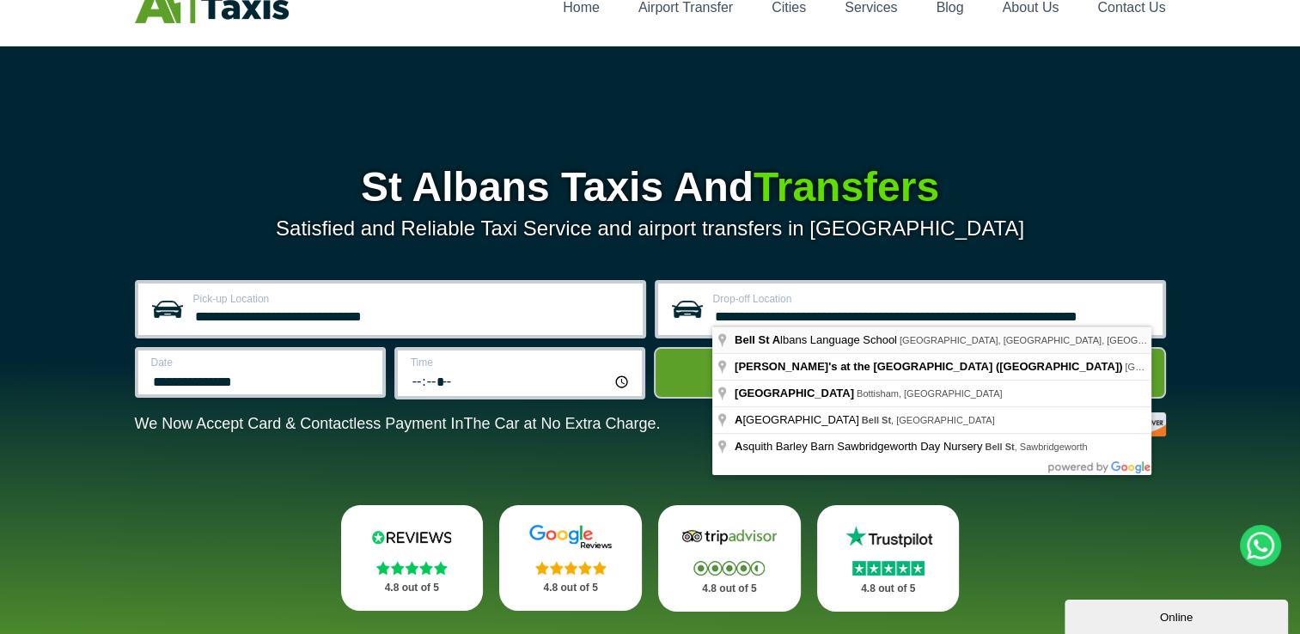 The width and height of the screenshot is (1300, 634). I want to click on p: We Now Accept Card & Contactless Payment In, so click(398, 424).